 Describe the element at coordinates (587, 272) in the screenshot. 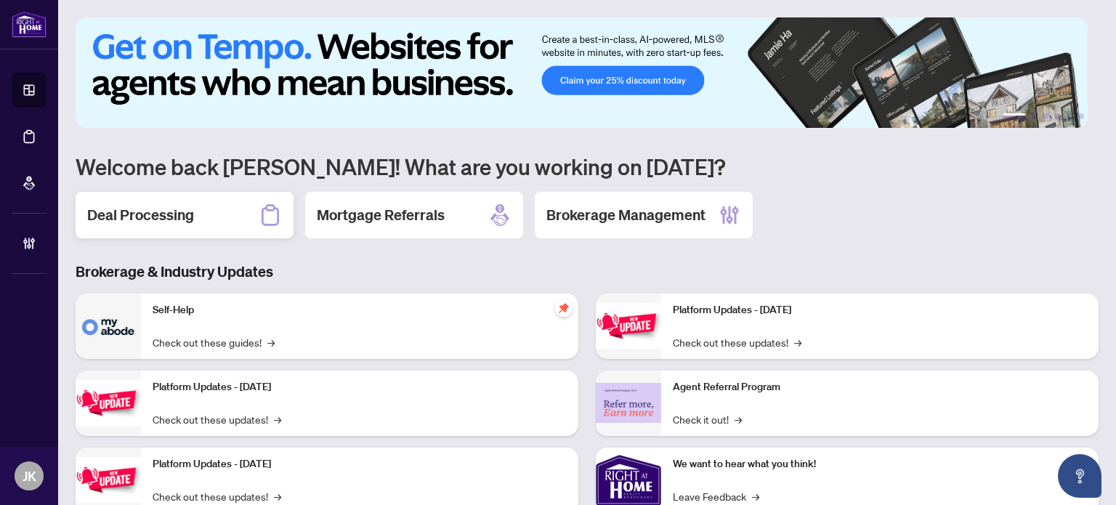

I see `h3: Brokerage & Industry Updates` at that location.